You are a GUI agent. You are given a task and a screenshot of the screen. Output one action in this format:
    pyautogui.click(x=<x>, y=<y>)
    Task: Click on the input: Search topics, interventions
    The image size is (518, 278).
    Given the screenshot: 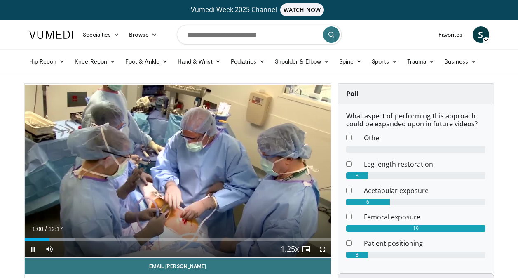 What is the action you would take?
    pyautogui.click(x=259, y=35)
    